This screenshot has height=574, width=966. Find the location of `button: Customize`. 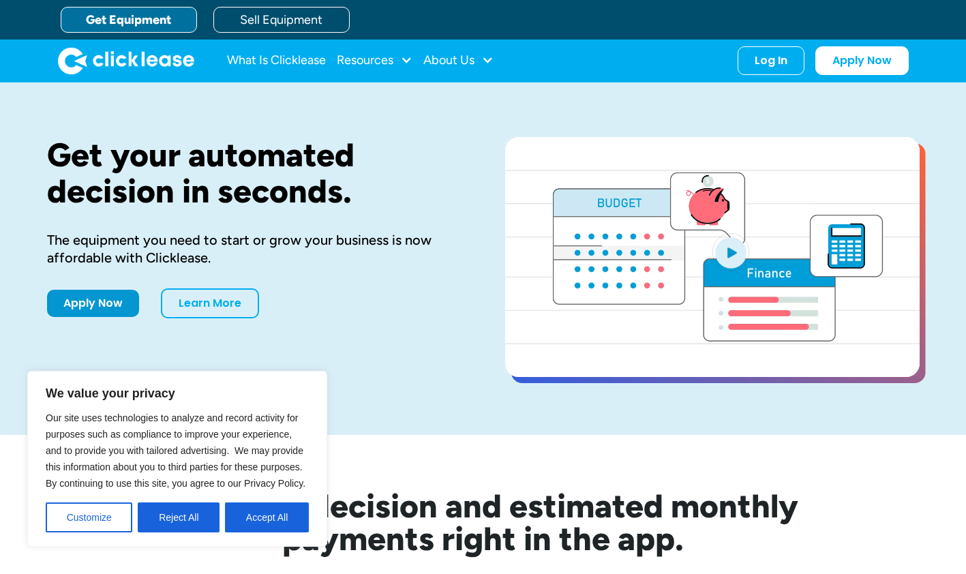

button: Customize is located at coordinates (89, 517).